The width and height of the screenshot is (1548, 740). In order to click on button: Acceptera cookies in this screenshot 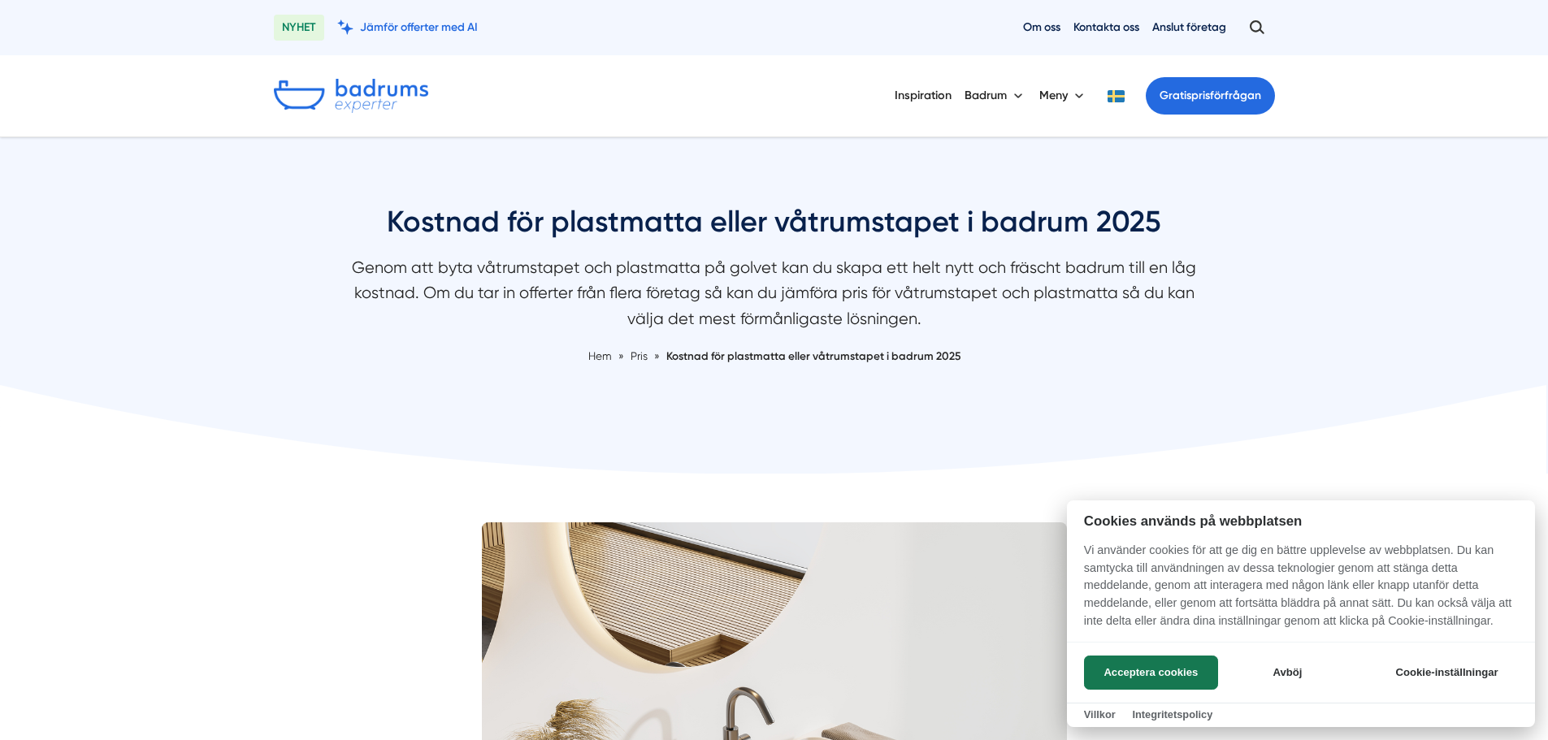, I will do `click(1151, 673)`.